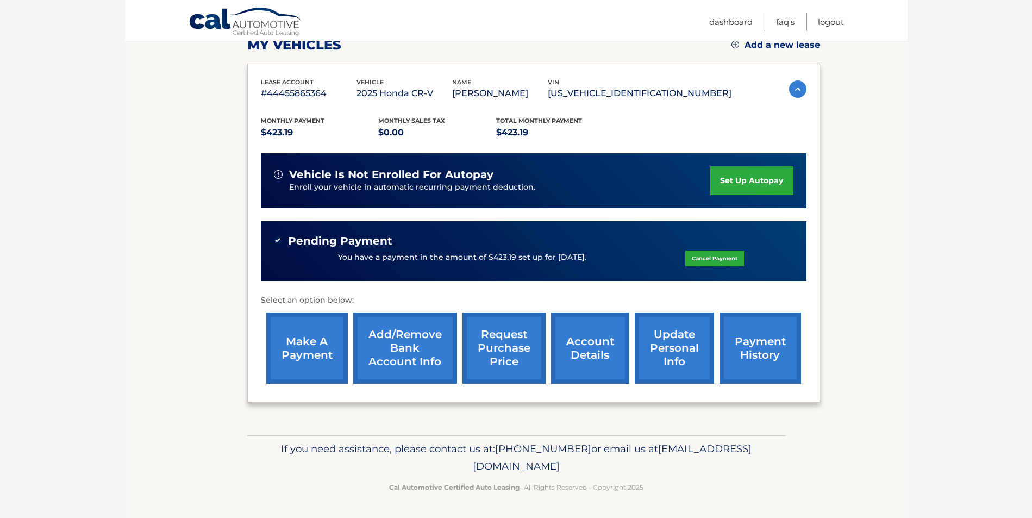  What do you see at coordinates (307, 348) in the screenshot?
I see `a: make a payment` at bounding box center [307, 348].